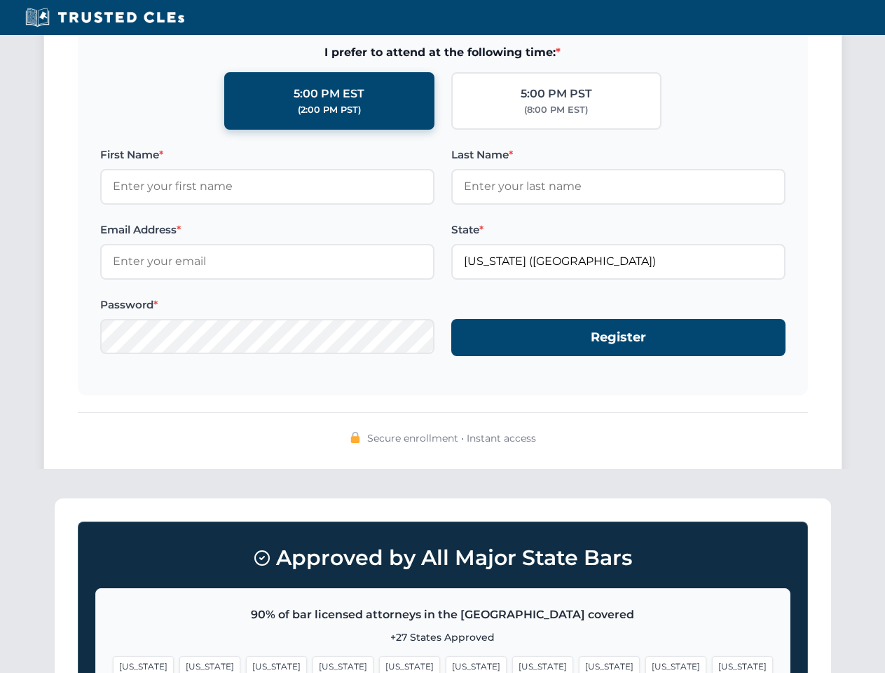 The width and height of the screenshot is (885, 673). What do you see at coordinates (556, 94) in the screenshot?
I see `div: 5:00 PM PST` at bounding box center [556, 94].